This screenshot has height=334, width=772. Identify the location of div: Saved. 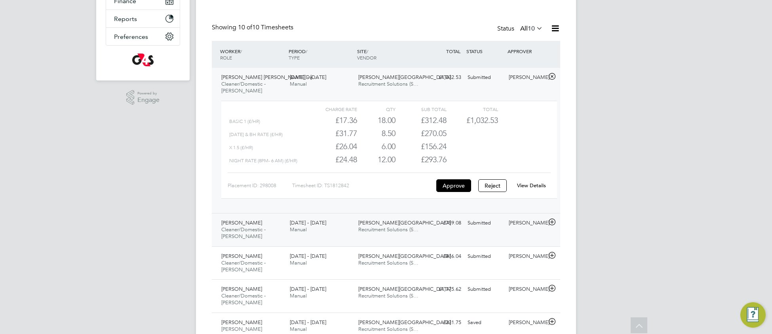
(485, 322).